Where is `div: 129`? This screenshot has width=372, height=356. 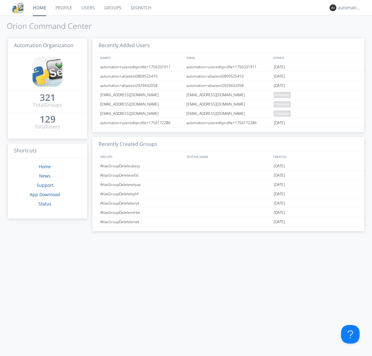
div: 129 is located at coordinates (47, 119).